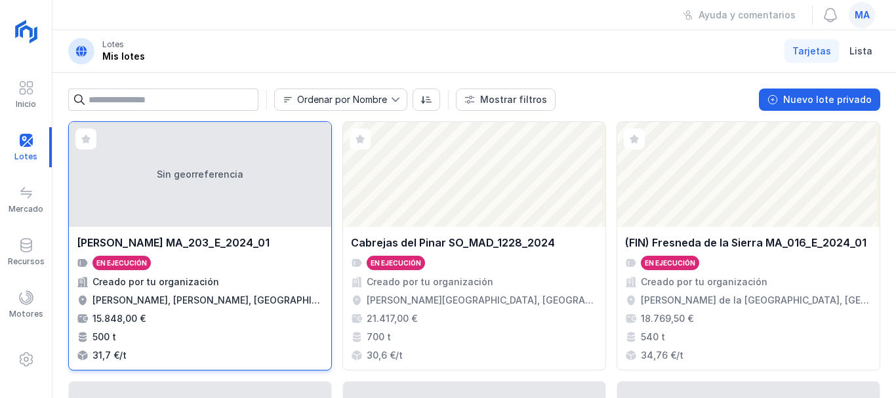 This screenshot has width=896, height=398. What do you see at coordinates (378, 337) in the screenshot?
I see `div: 700 t` at bounding box center [378, 337].